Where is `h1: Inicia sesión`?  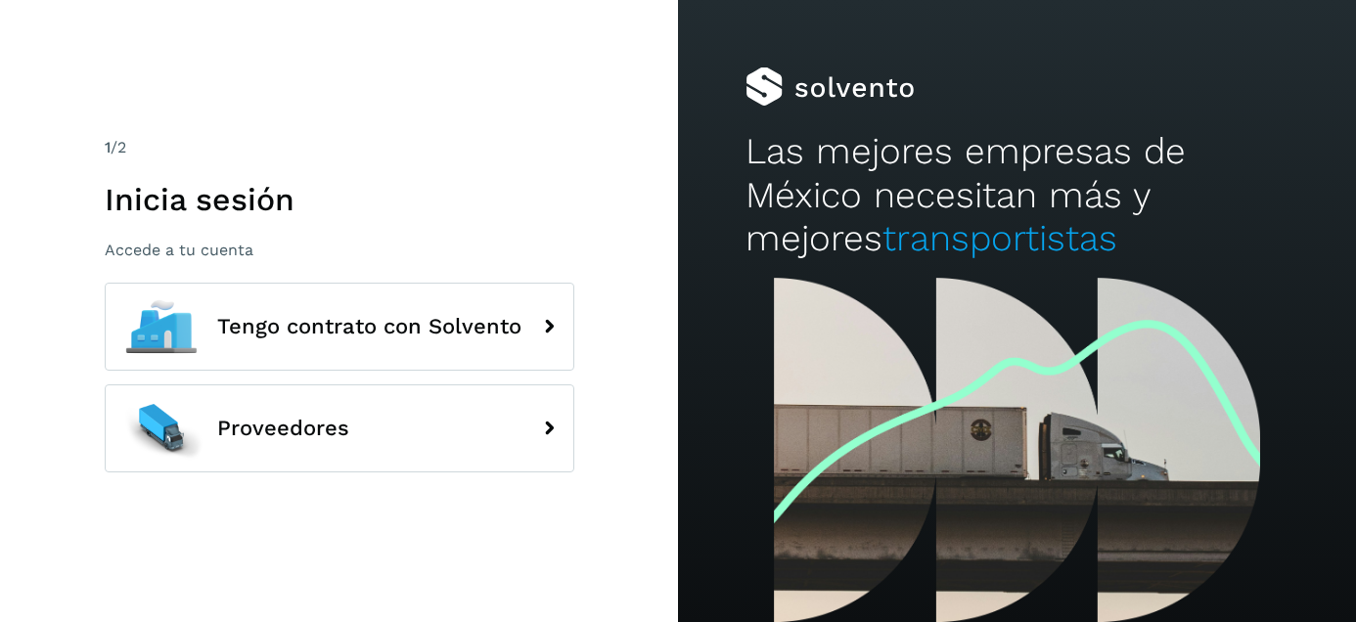 h1: Inicia sesión is located at coordinates (339, 200).